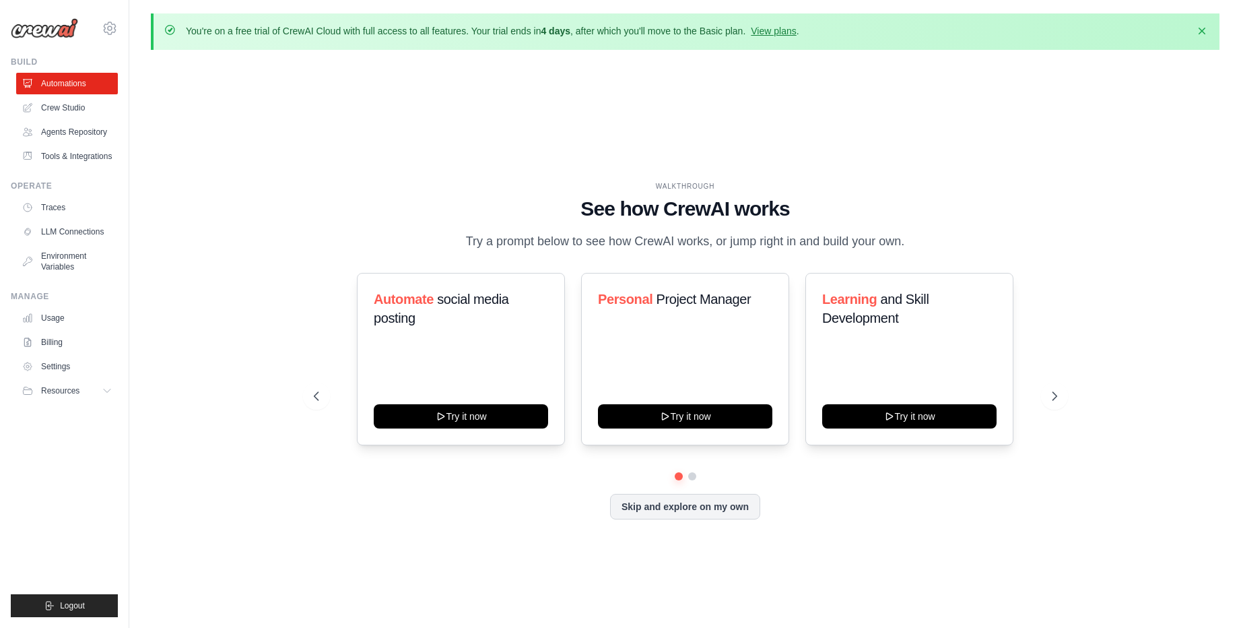  I want to click on p: You're on a free trial of CrewAI Cloud with full access to all features. Your trial ends in , aft..., so click(492, 31).